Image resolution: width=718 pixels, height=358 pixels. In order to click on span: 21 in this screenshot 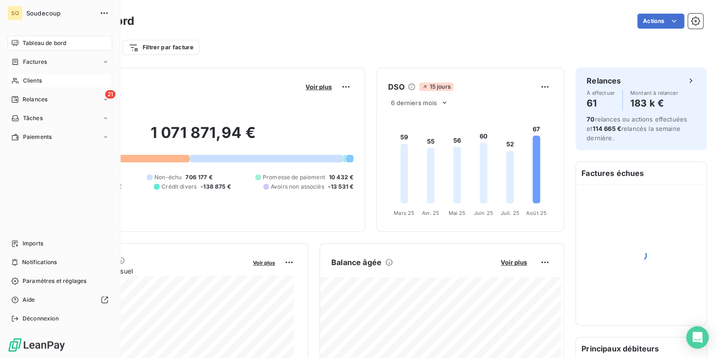, I will do `click(110, 94)`.